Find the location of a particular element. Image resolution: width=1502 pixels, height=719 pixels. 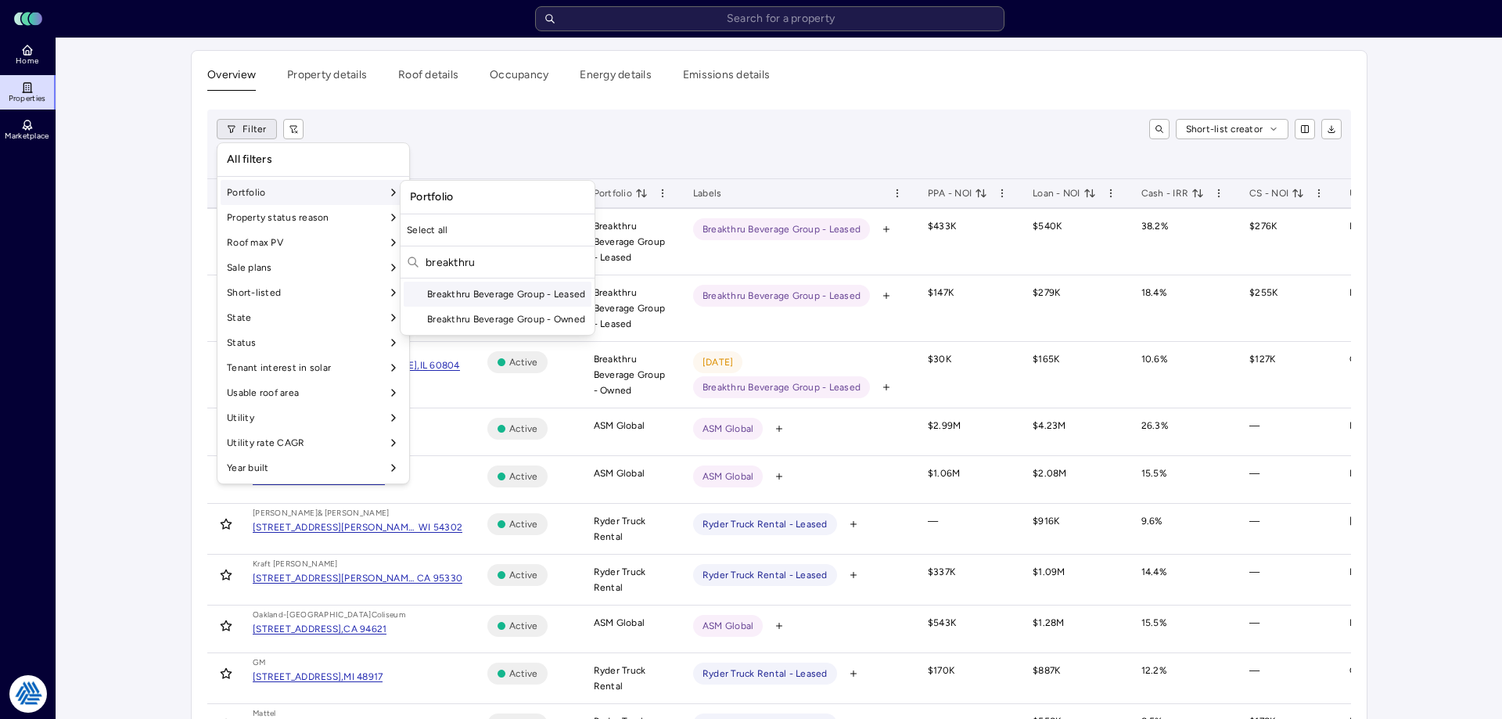

div: Tenant interest in solar is located at coordinates (313, 368).